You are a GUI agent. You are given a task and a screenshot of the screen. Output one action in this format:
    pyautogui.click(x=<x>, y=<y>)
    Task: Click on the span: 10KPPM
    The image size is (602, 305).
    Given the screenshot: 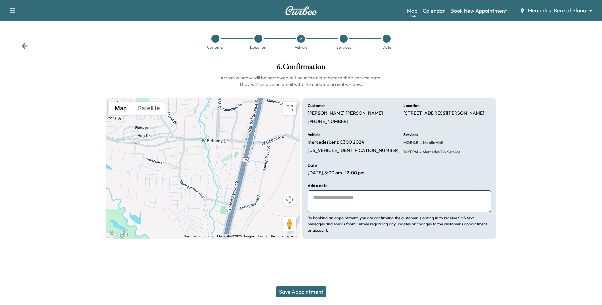 What is the action you would take?
    pyautogui.click(x=410, y=152)
    